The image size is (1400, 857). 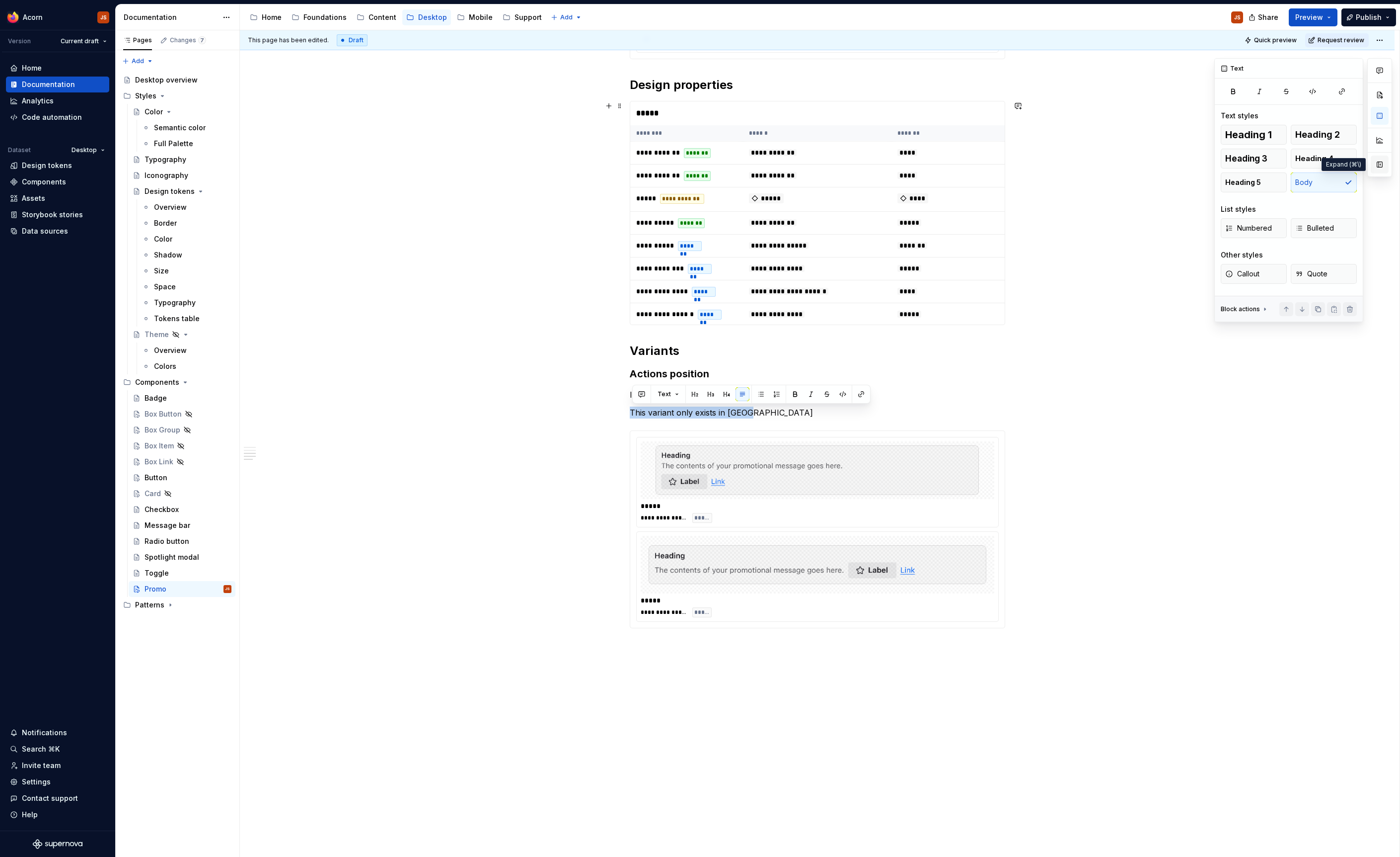 What do you see at coordinates (49, 798) in the screenshot?
I see `div: Contact support` at bounding box center [49, 798].